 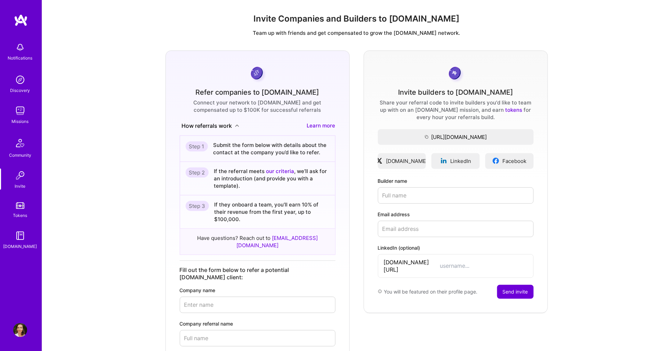 I want to click on img: tokens, so click(x=20, y=205).